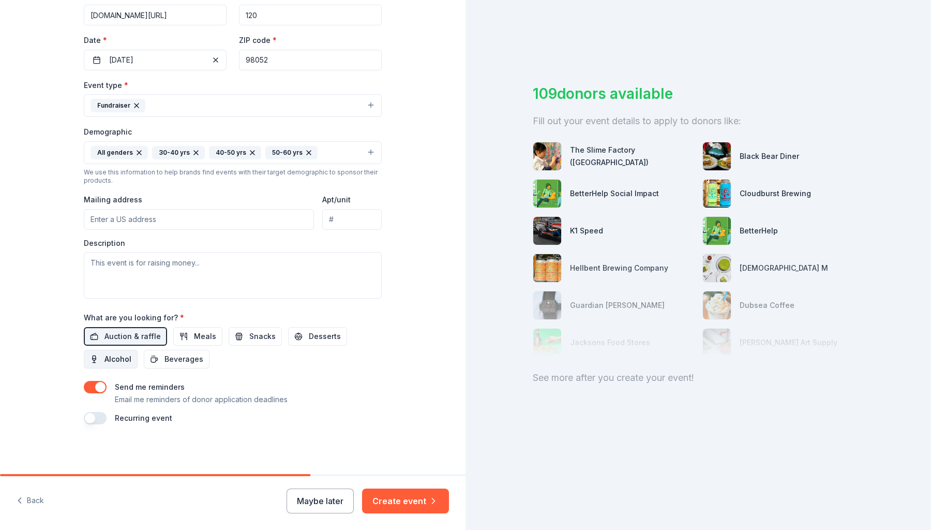  What do you see at coordinates (178, 153) in the screenshot?
I see `div: 30-40 yrs` at bounding box center [178, 153].